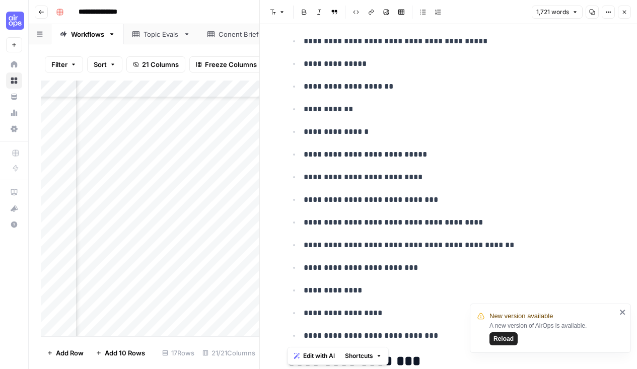  What do you see at coordinates (70, 353) in the screenshot?
I see `span: Add Row` at bounding box center [70, 353].